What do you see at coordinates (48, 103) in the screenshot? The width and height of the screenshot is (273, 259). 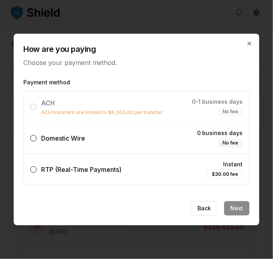 I see `span: ACH` at bounding box center [48, 103].